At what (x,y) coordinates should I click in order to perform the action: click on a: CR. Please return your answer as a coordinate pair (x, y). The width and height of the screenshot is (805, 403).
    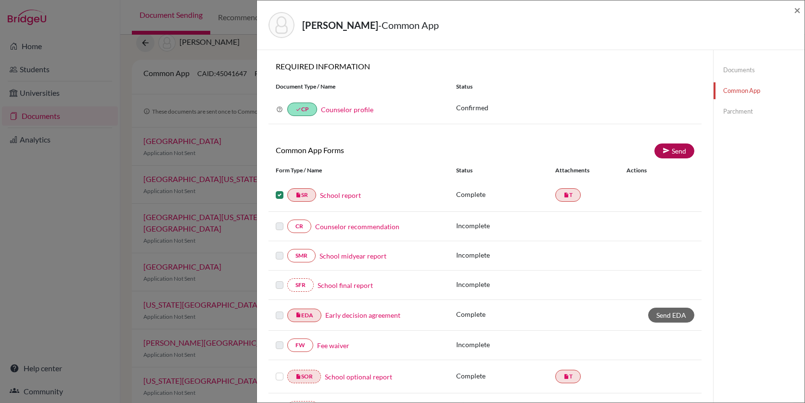
    Looking at the image, I should click on (299, 226).